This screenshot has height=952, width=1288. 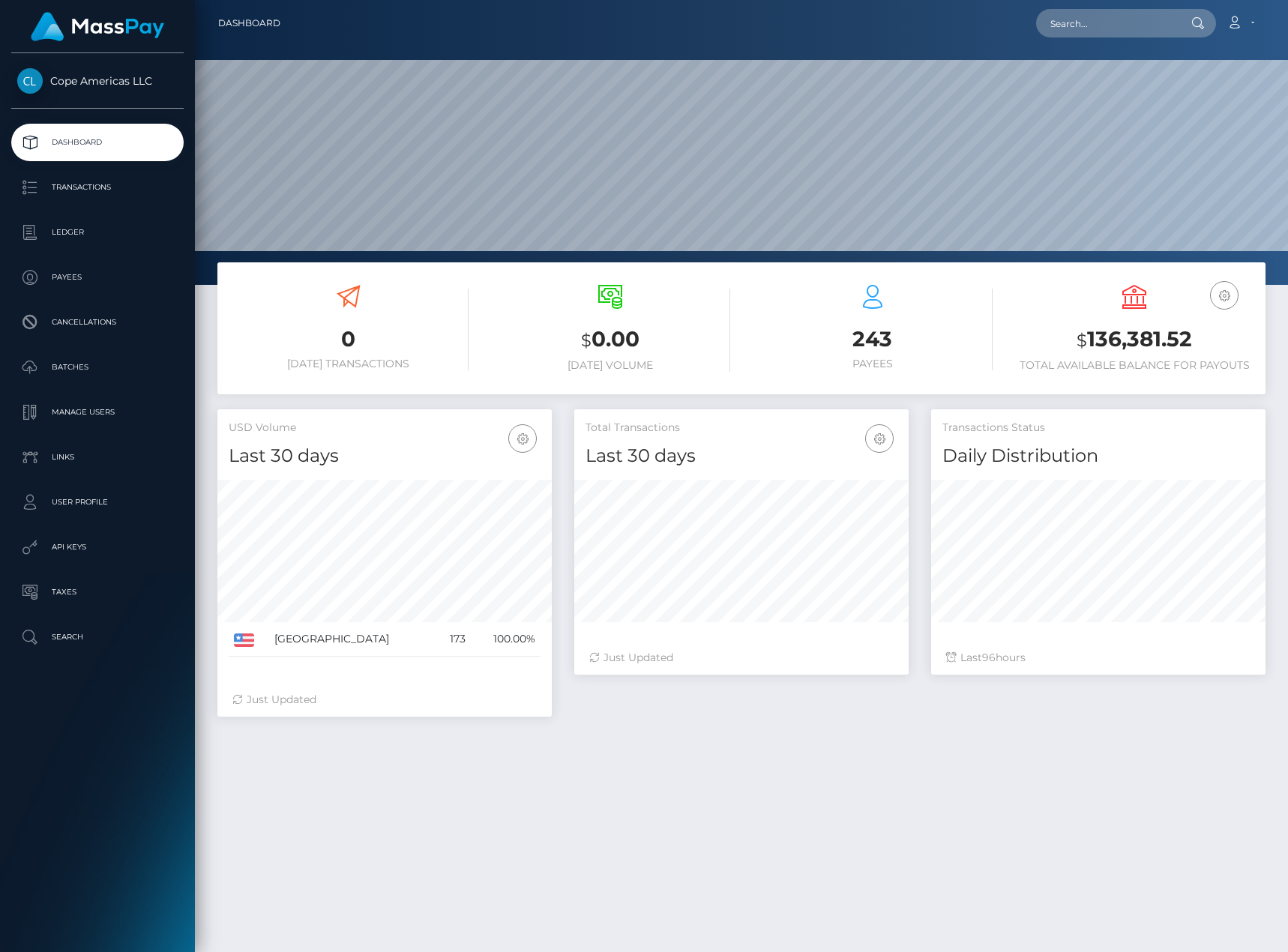 What do you see at coordinates (453, 639) in the screenshot?
I see `td: 173` at bounding box center [453, 639].